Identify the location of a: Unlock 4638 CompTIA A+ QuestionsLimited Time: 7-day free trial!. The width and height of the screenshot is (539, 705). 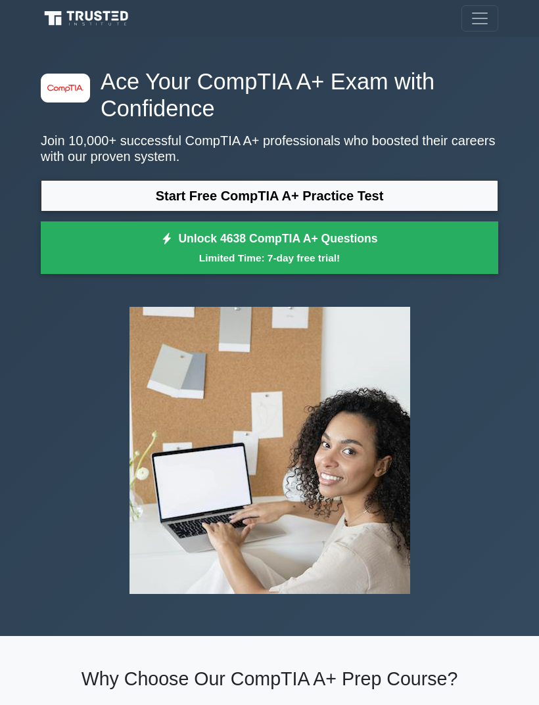
(269, 248).